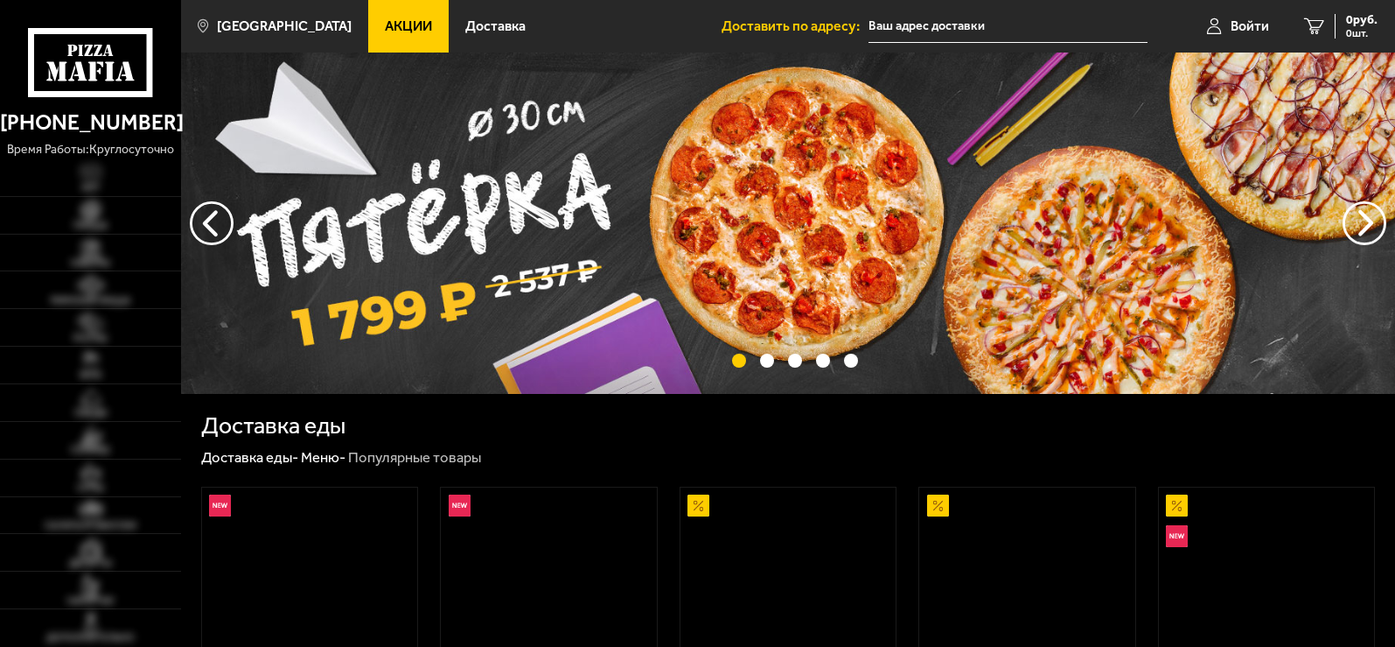  What do you see at coordinates (1365, 223) in the screenshot?
I see `button: предыдущий` at bounding box center [1365, 223].